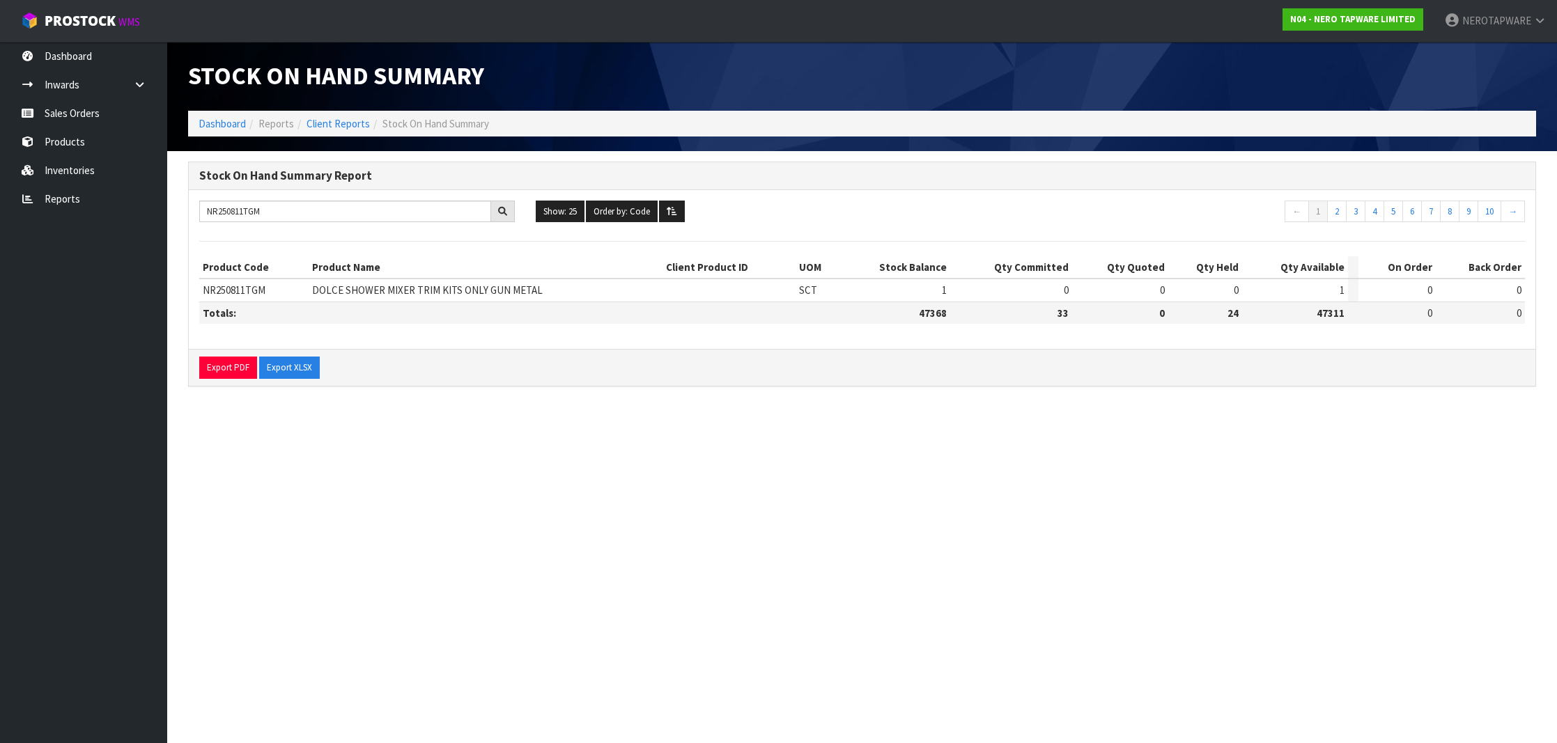 The image size is (1557, 743). What do you see at coordinates (228, 368) in the screenshot?
I see `button: Export PDF` at bounding box center [228, 368].